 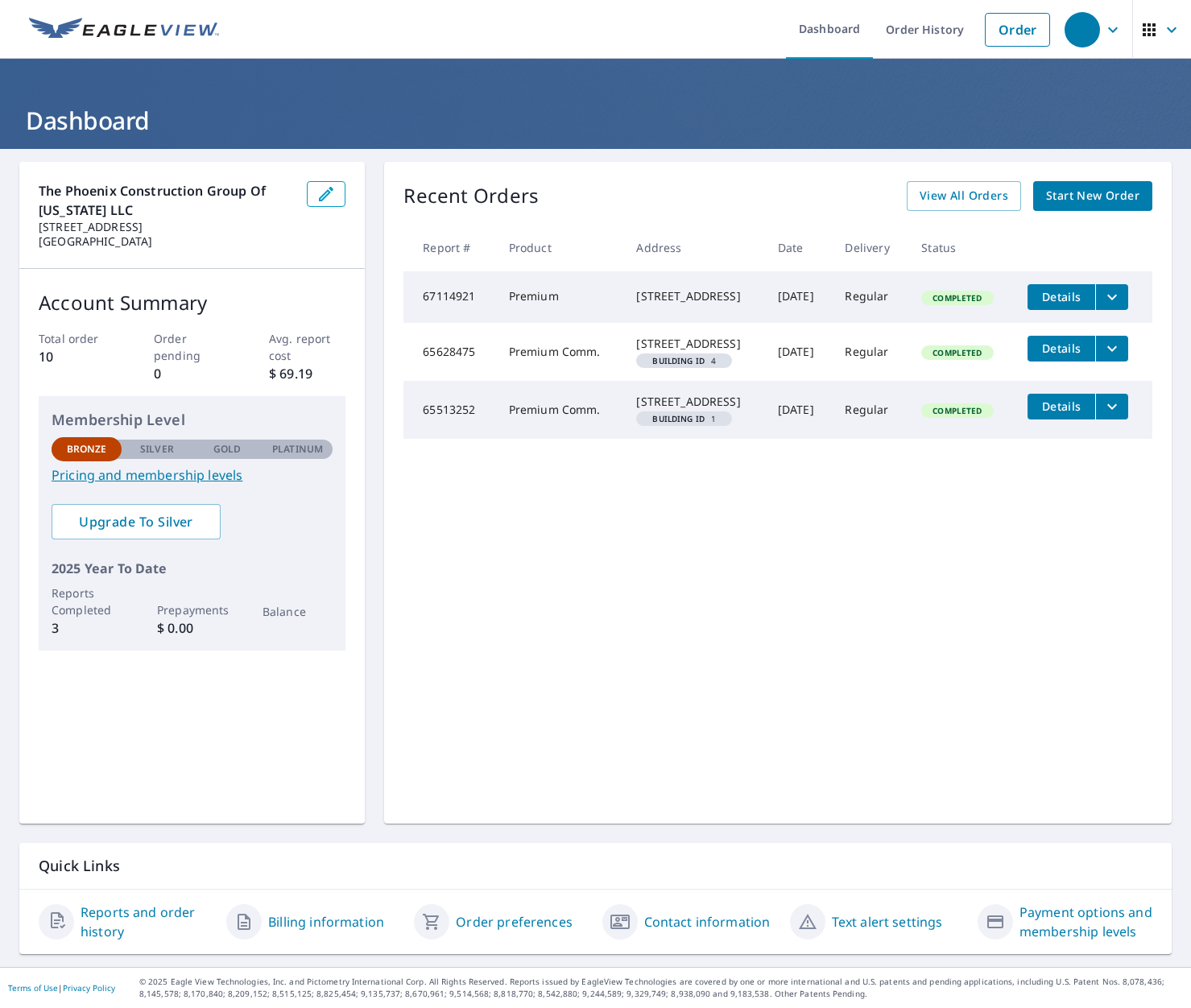 What do you see at coordinates (157, 450) in the screenshot?
I see `p: Silver` at bounding box center [157, 450].